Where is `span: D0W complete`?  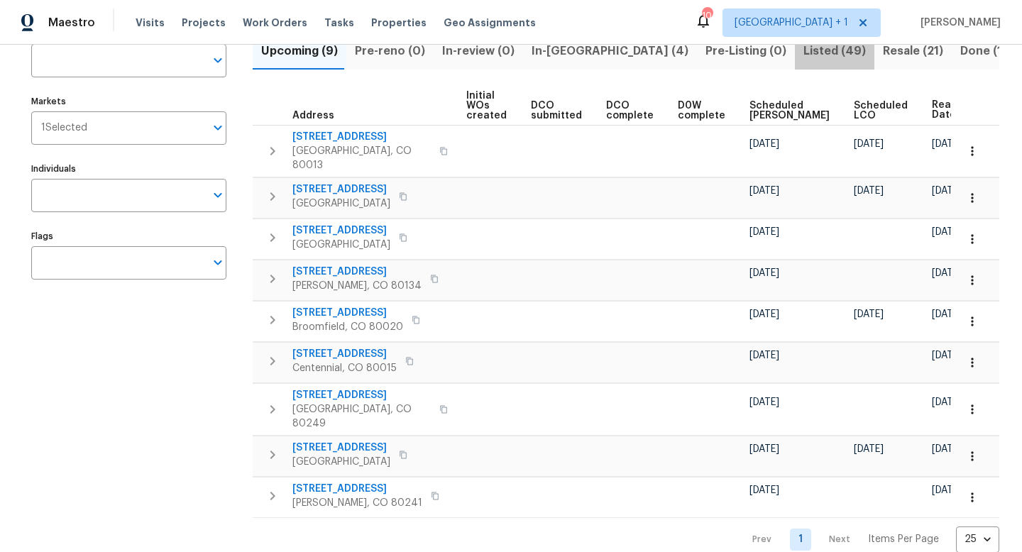 span: D0W complete is located at coordinates (701, 111).